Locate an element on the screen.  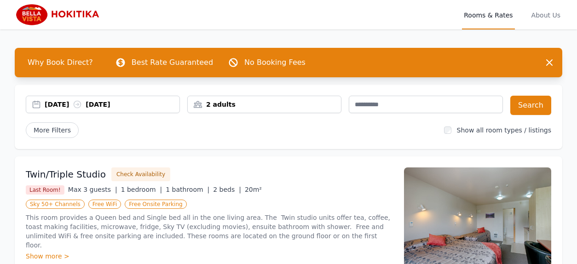
span: 1 bathroom | is located at coordinates (187, 189).